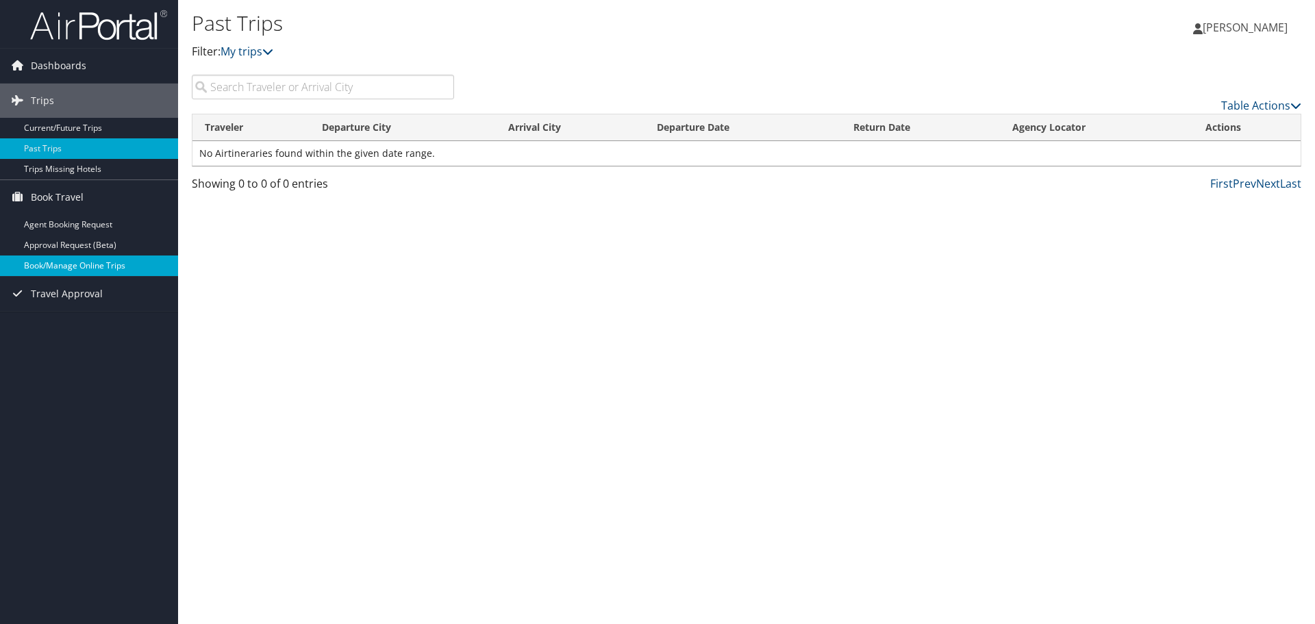 This screenshot has width=1315, height=624. I want to click on a: First, so click(1221, 184).